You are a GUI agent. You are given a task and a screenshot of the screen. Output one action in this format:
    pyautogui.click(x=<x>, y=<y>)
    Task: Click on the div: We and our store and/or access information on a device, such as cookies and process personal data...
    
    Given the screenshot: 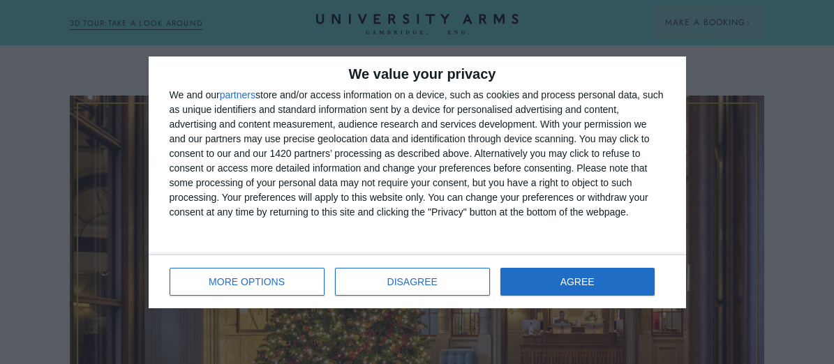 What is the action you would take?
    pyautogui.click(x=417, y=154)
    